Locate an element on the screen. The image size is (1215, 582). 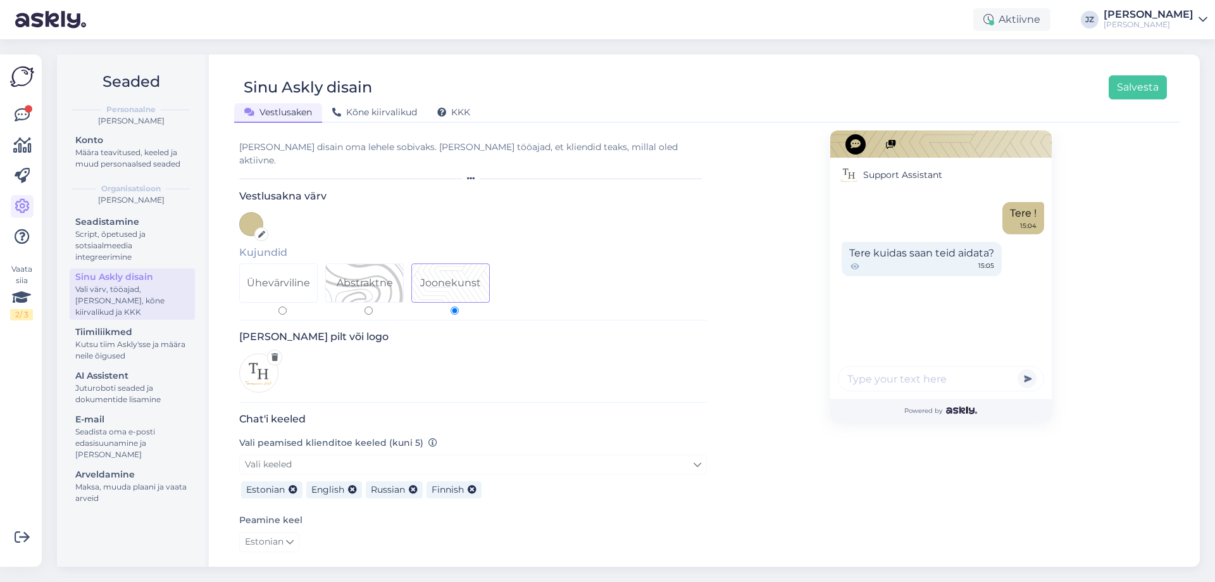
span: Finnish is located at coordinates (447, 489).